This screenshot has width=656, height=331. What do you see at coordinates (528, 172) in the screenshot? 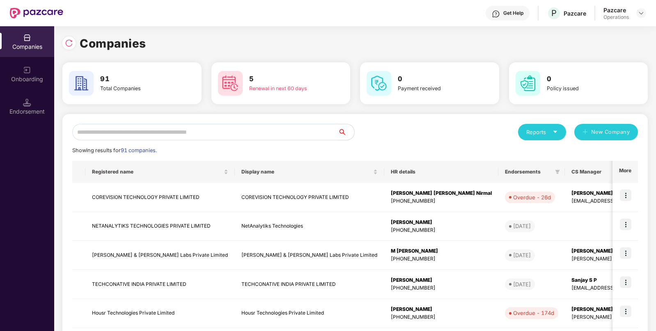
I see `span: Endorsements` at bounding box center [528, 172].